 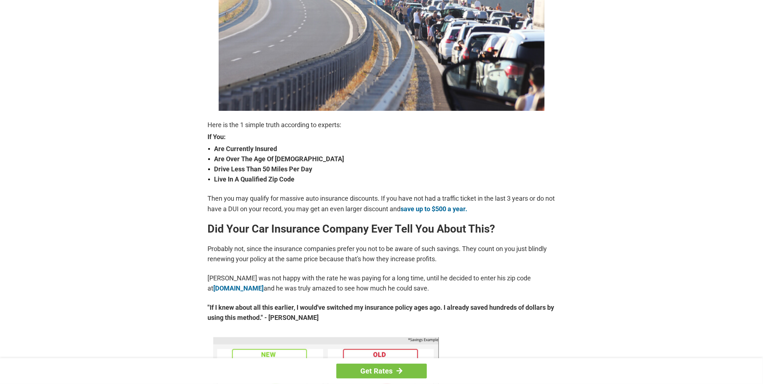 I want to click on strong: Live In A Qualified Zip Code, so click(x=385, y=179).